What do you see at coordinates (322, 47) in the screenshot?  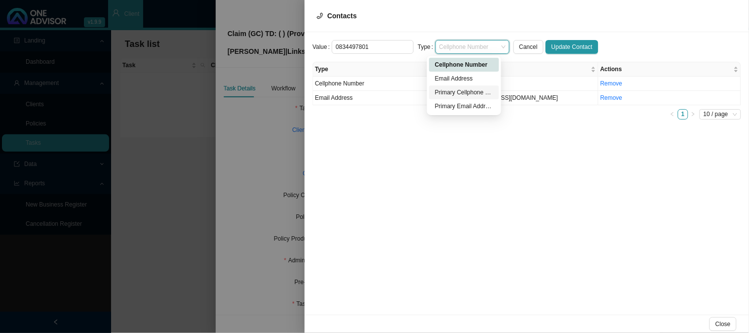 I see `label: Value` at bounding box center [322, 47].